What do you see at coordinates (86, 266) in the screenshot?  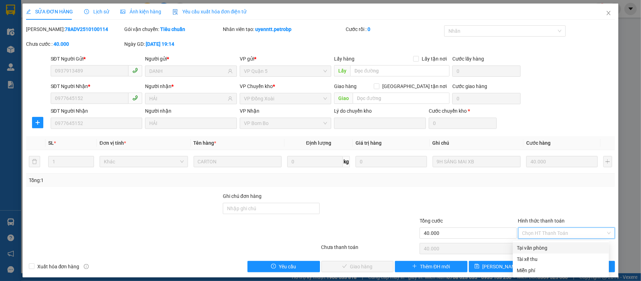 I see `span: info-circle` at bounding box center [86, 266].